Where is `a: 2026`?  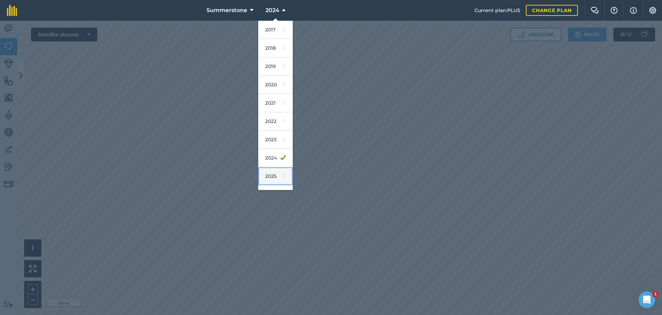 a: 2026 is located at coordinates (276, 194).